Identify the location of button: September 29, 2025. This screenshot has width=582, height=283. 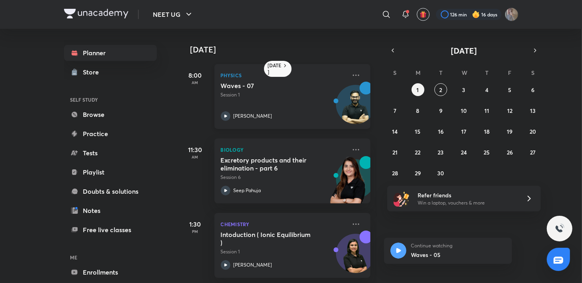
(418, 173).